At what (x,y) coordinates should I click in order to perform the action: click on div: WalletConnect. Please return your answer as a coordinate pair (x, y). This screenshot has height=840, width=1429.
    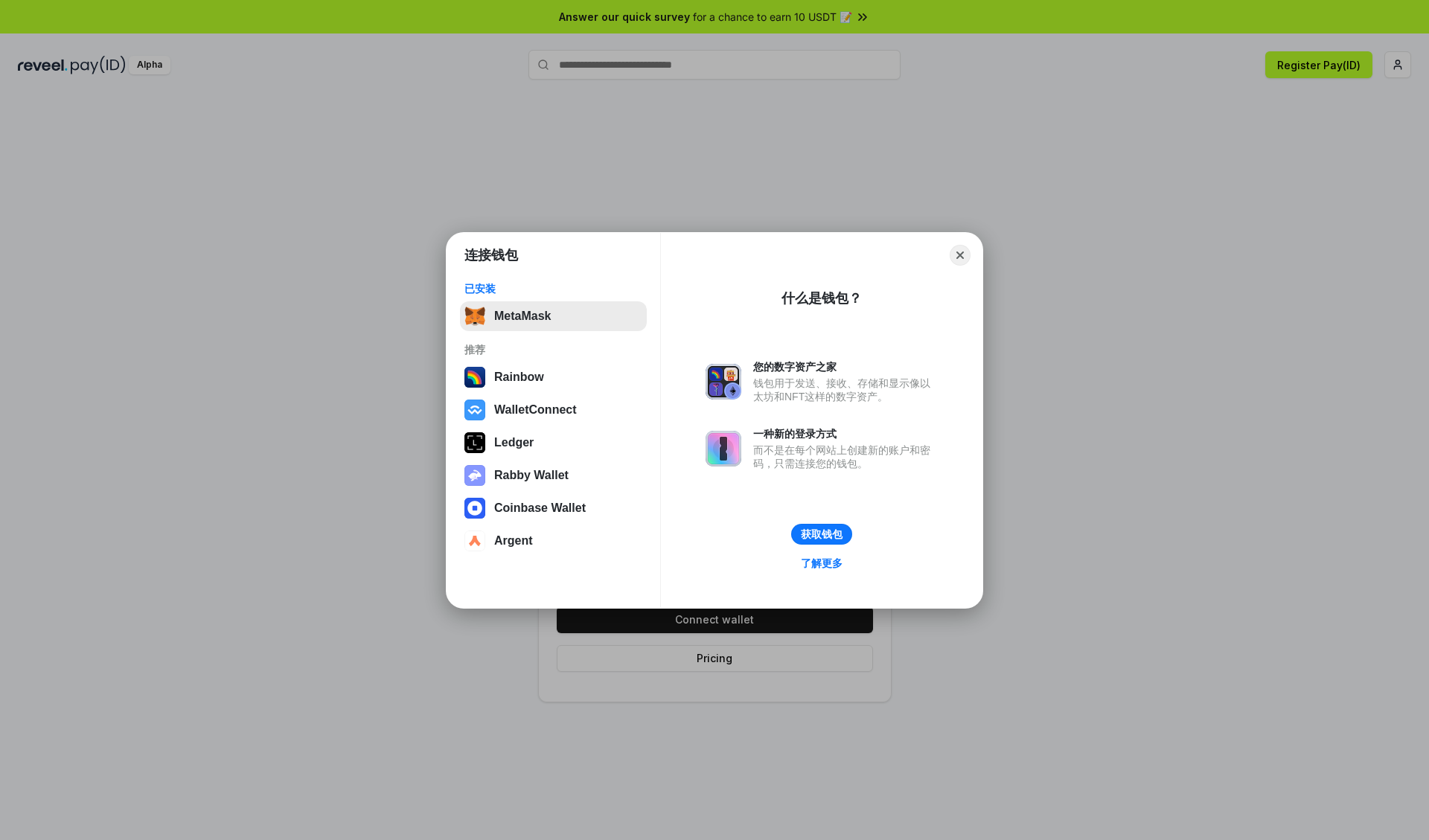
    Looking at the image, I should click on (535, 410).